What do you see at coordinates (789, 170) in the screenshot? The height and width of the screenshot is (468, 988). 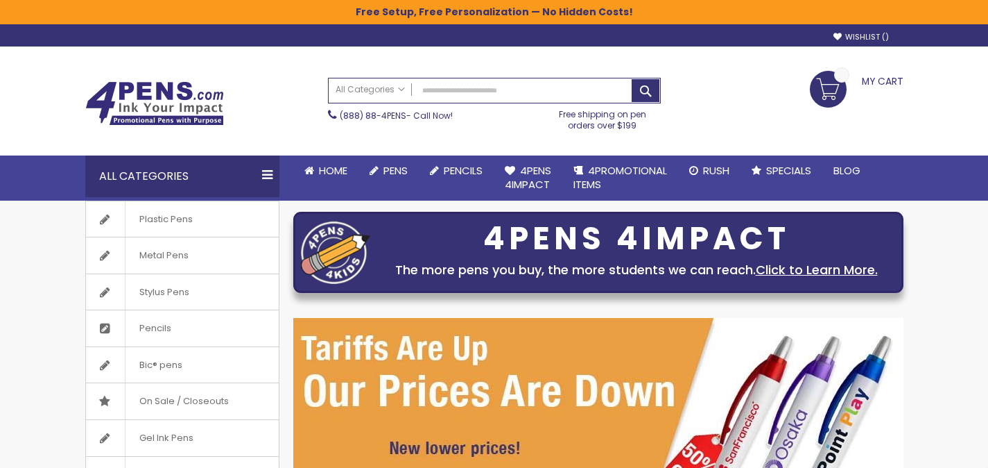 I see `span: Specials` at bounding box center [789, 170].